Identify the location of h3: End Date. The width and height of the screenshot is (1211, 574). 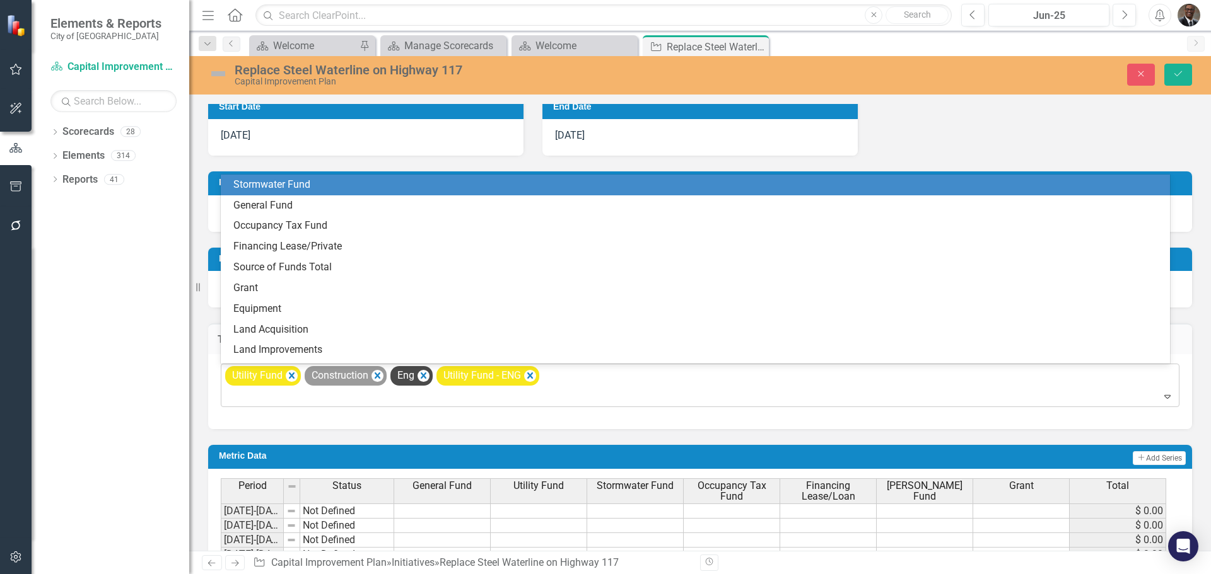
(702, 107).